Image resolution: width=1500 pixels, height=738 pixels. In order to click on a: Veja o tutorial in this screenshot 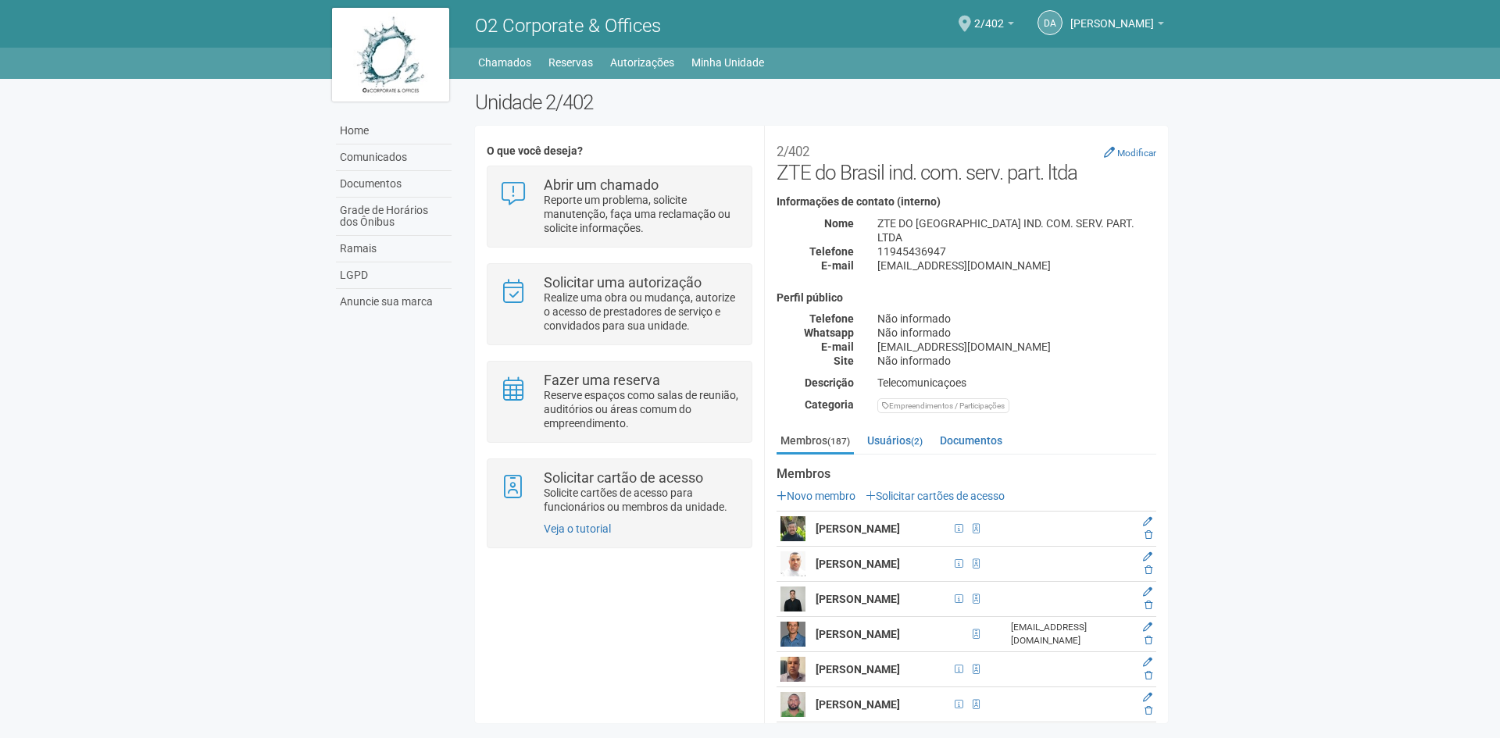, I will do `click(577, 529)`.